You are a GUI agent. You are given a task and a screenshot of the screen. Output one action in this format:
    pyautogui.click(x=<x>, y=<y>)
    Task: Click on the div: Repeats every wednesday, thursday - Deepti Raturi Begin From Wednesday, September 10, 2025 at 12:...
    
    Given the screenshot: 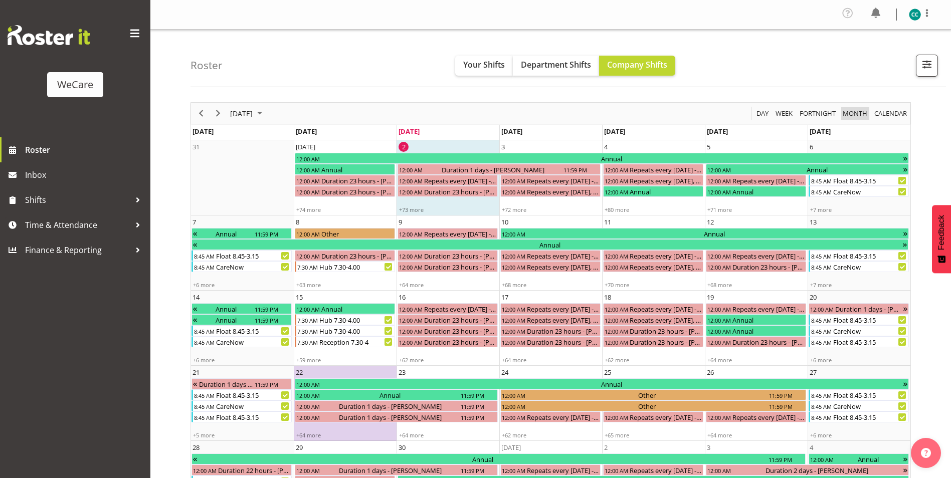 What is the action you would take?
    pyautogui.click(x=550, y=267)
    